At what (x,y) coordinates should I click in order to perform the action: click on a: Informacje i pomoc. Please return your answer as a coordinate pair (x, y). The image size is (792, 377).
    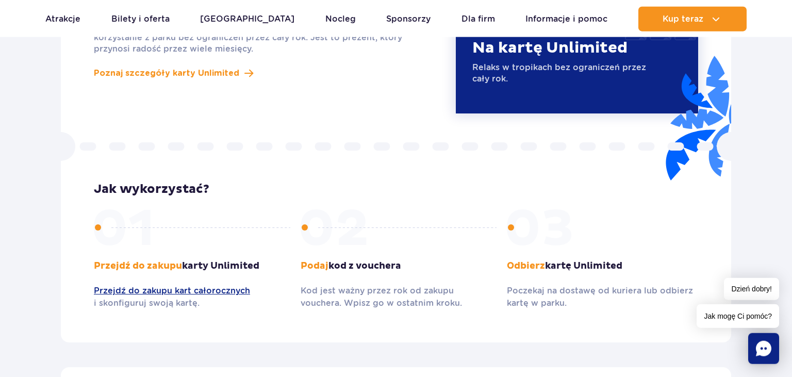
    Looking at the image, I should click on (566, 19).